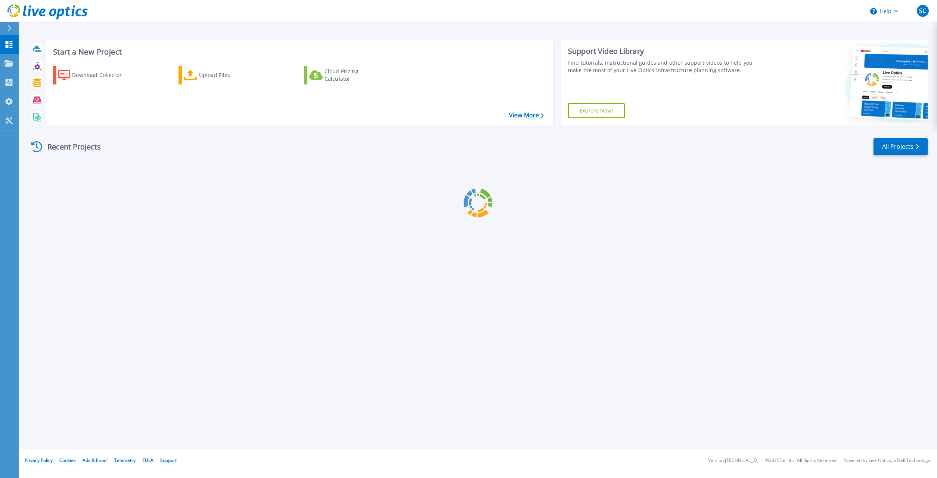 This screenshot has width=937, height=478. I want to click on a: Cloud Pricing Calculator, so click(345, 75).